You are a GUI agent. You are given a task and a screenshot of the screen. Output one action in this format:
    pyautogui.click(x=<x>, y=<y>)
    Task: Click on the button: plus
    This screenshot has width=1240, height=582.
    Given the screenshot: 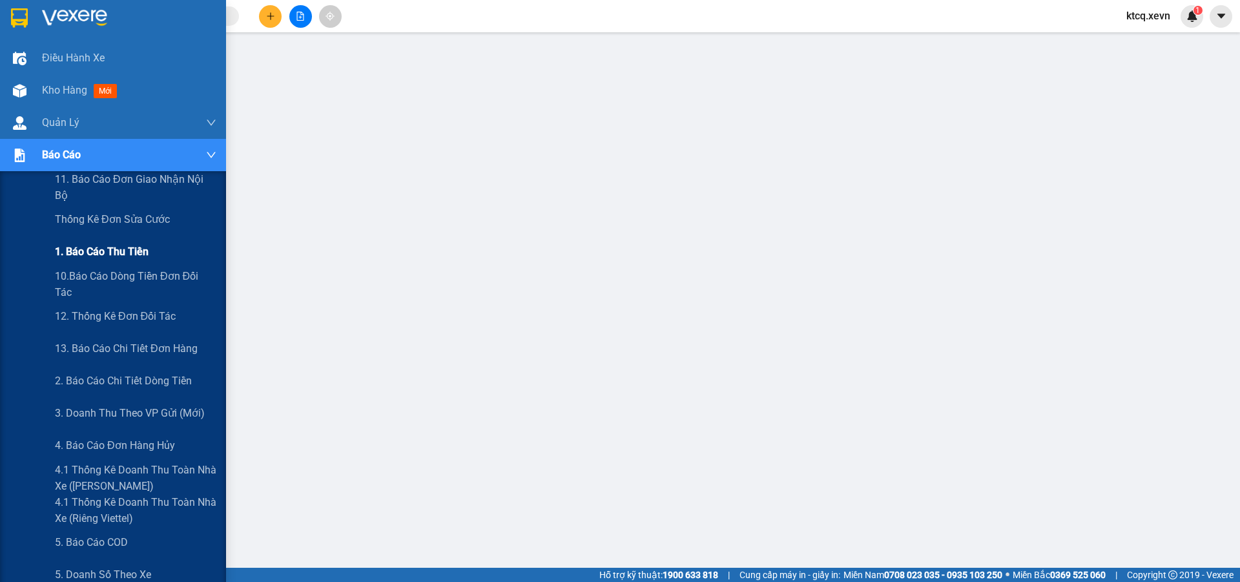 What is the action you would take?
    pyautogui.click(x=270, y=16)
    